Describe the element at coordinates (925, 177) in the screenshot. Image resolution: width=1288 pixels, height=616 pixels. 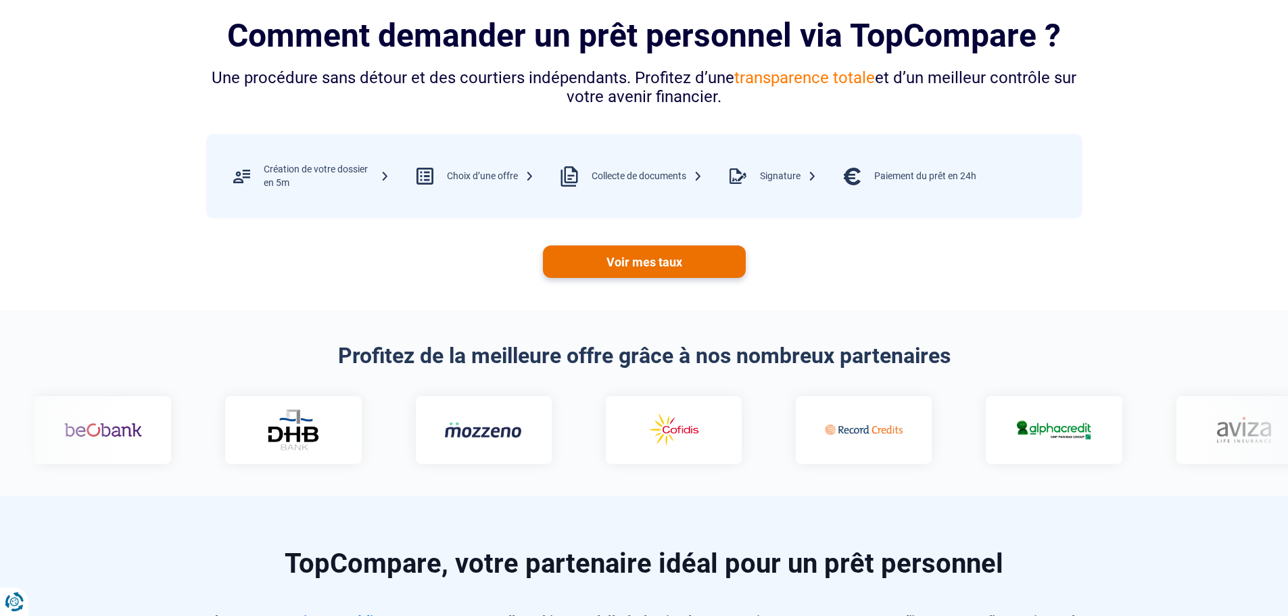
I see `div: Paiement du prêt en 24h` at that location.